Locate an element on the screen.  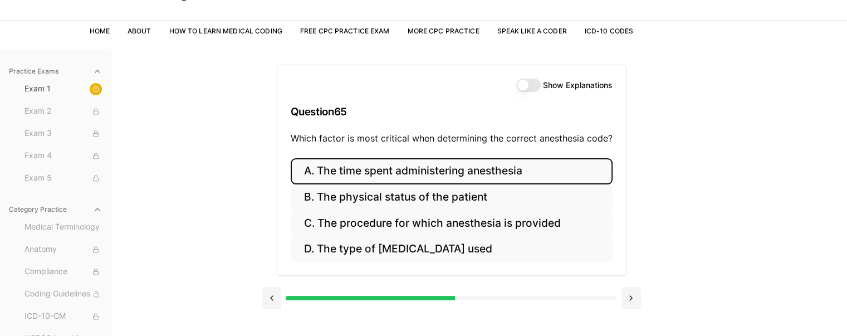
span: Anatomy is located at coordinates (63, 249).